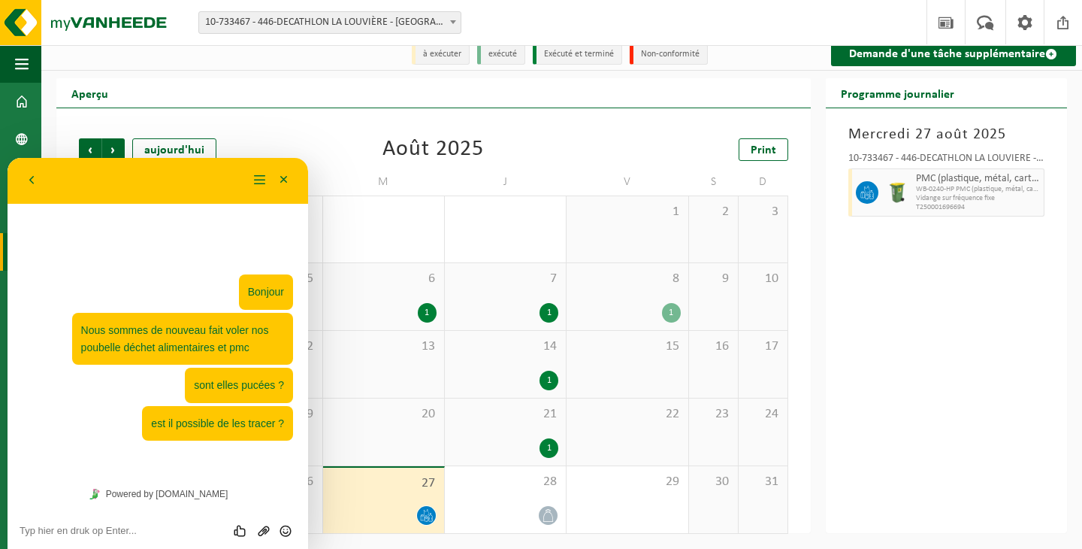  Describe the element at coordinates (24, 23) in the screenshot. I see `button: Terug` at that location.